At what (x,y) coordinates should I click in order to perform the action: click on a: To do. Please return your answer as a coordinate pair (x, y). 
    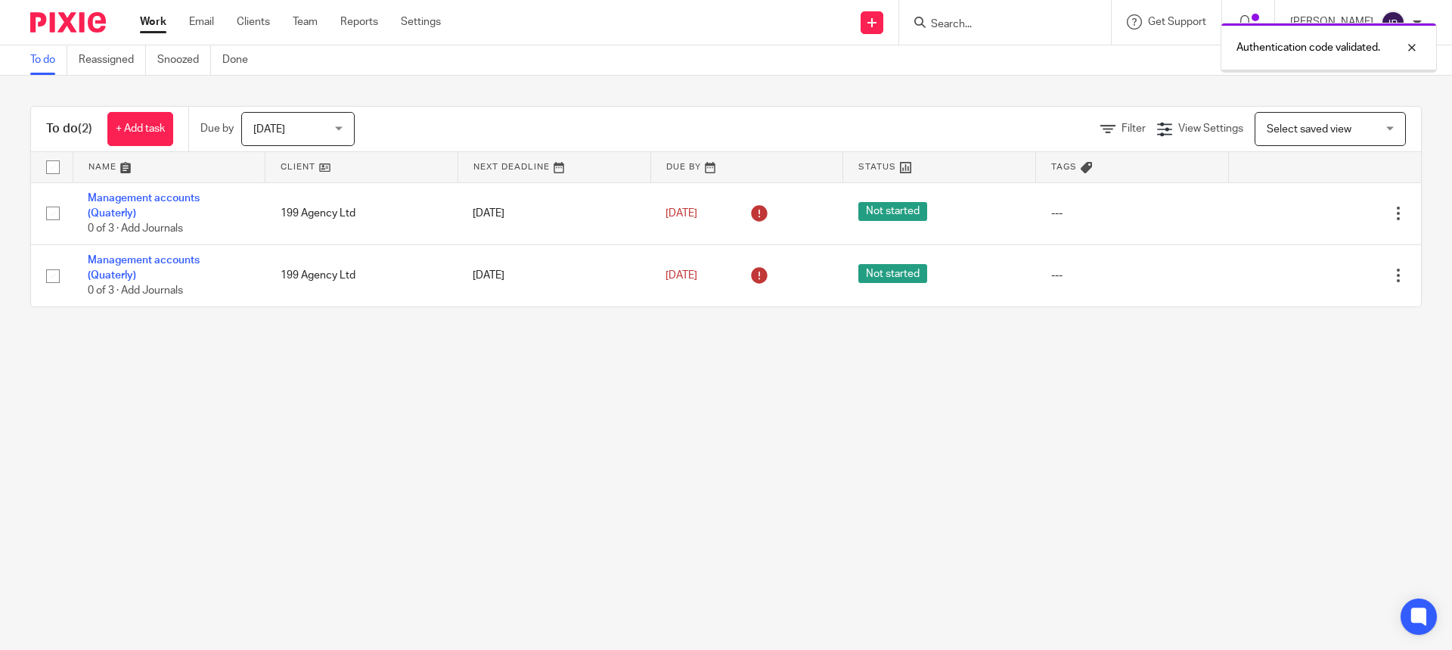
    Looking at the image, I should click on (48, 60).